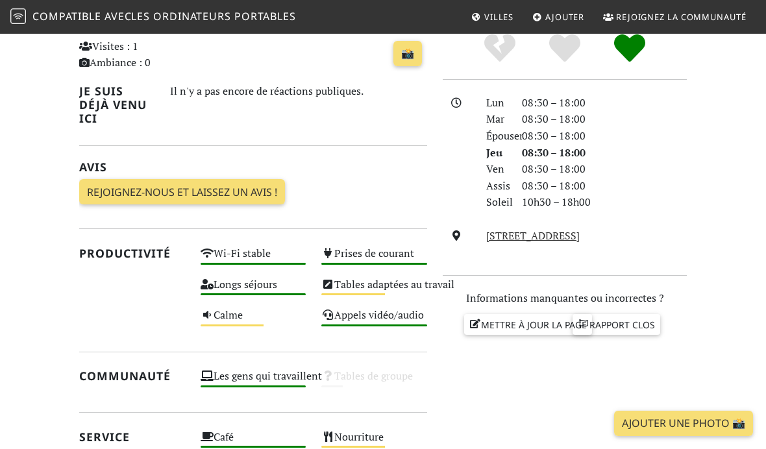  Describe the element at coordinates (223, 437) in the screenshot. I see `font: Café` at that location.